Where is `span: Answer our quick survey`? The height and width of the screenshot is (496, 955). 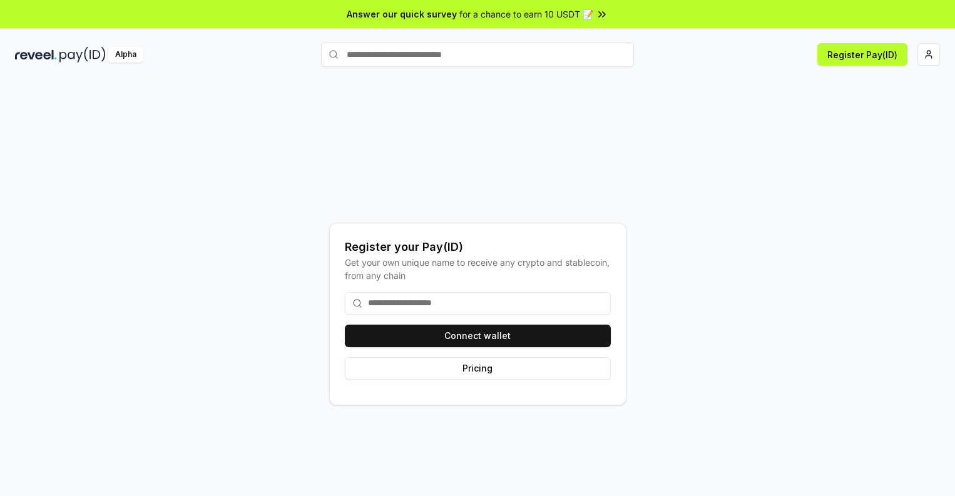 span: Answer our quick survey is located at coordinates (402, 14).